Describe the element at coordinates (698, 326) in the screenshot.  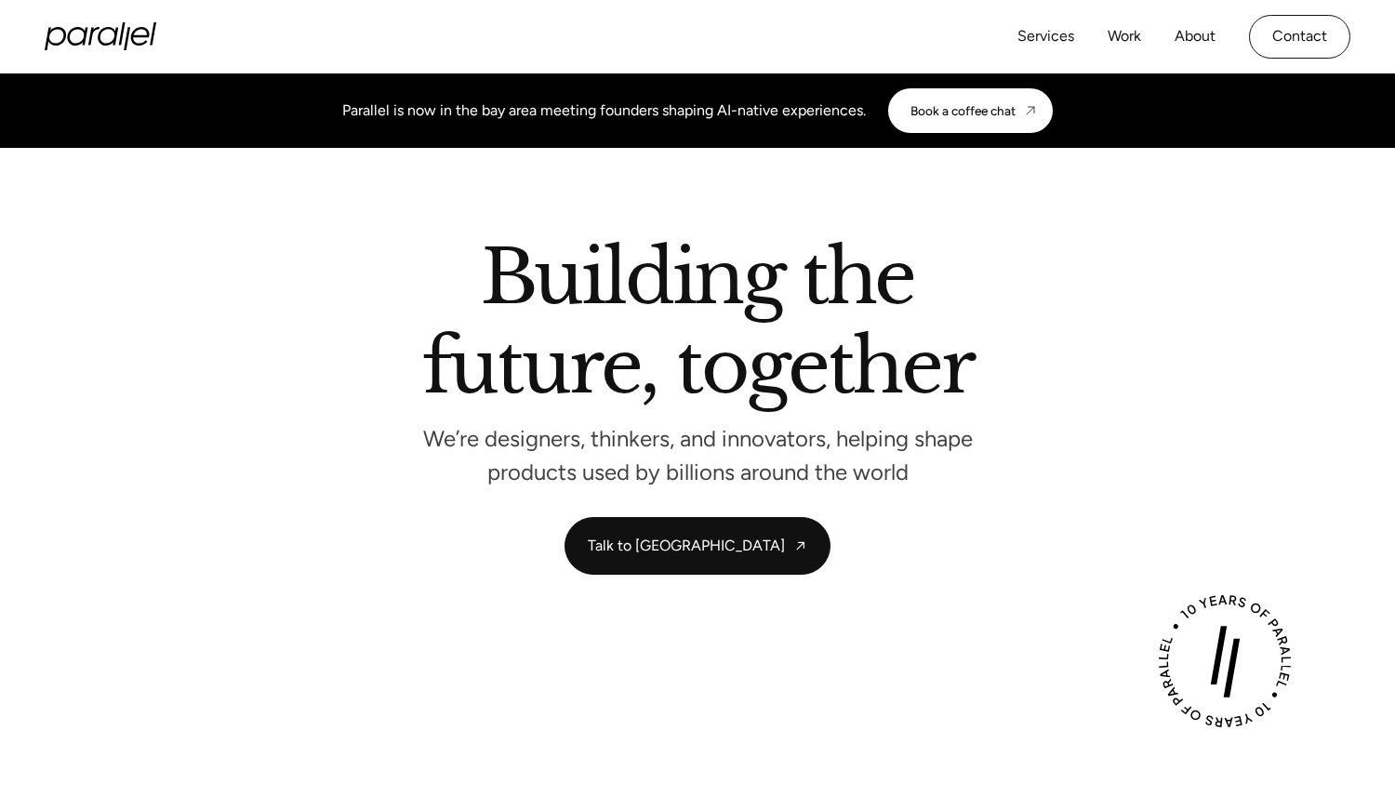
I see `h2: Building the future, together` at that location.